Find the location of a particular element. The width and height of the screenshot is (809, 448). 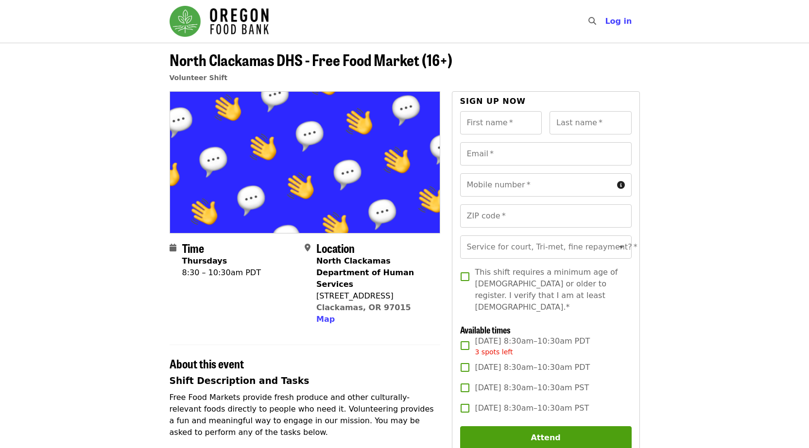

input: ZIP code is located at coordinates (546, 216).